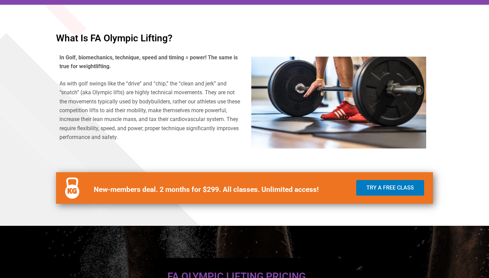  Describe the element at coordinates (148, 62) in the screenshot. I see `b: In Golf, biomechanics, technique, speed and timing = power! The same is true for weightlifting.` at that location.